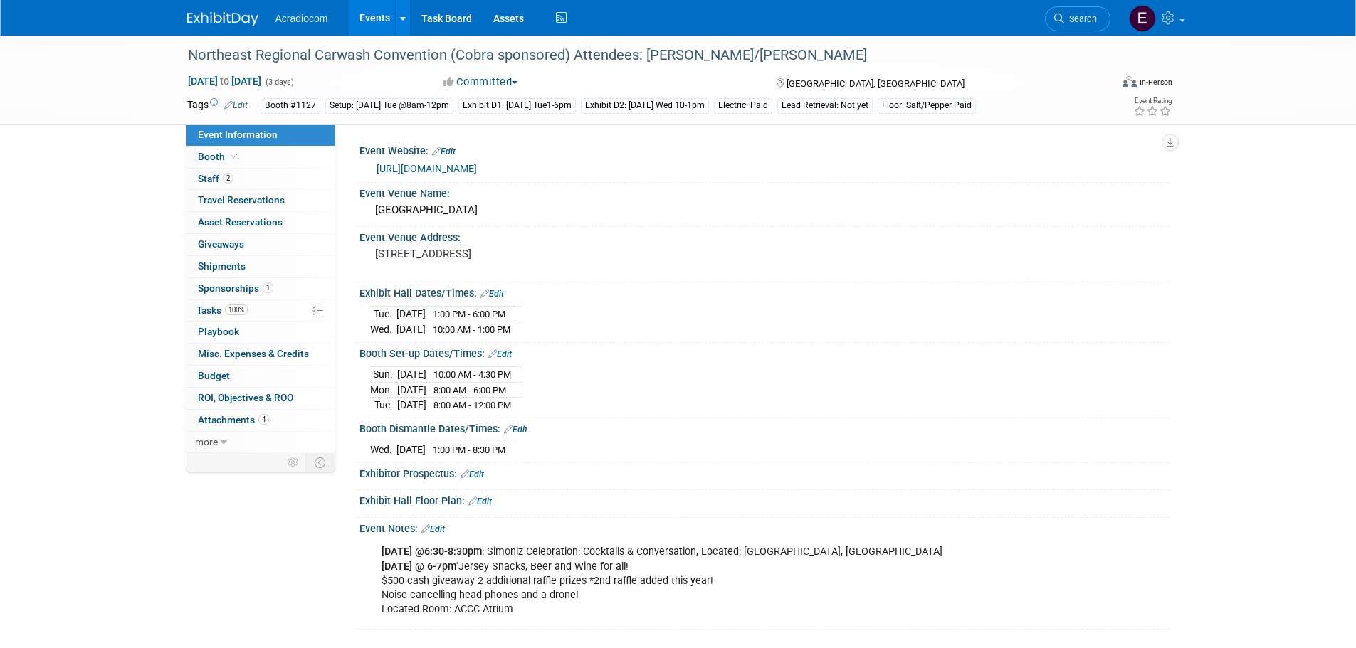  Describe the element at coordinates (1142, 19) in the screenshot. I see `img: Elizabeth Martinez` at that location.